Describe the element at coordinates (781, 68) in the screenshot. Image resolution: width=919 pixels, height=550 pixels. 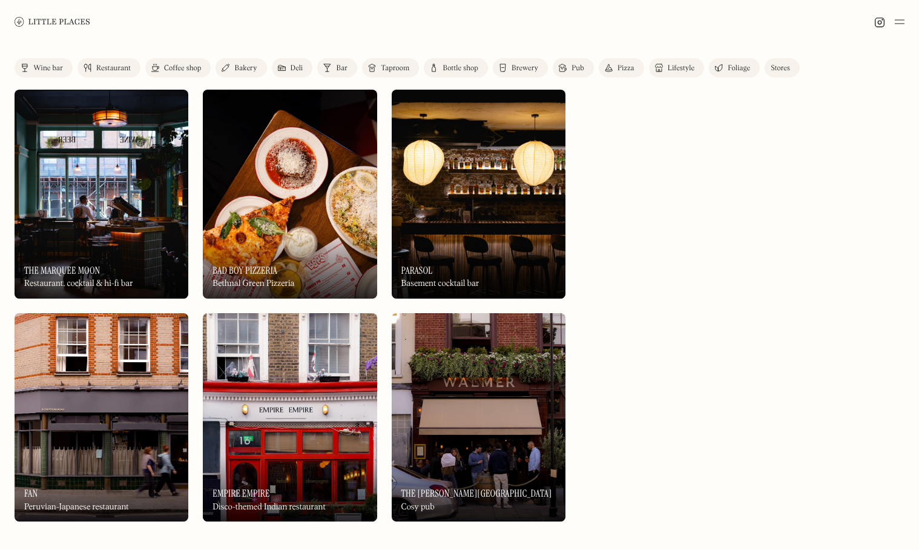
I see `div: Stores` at that location.